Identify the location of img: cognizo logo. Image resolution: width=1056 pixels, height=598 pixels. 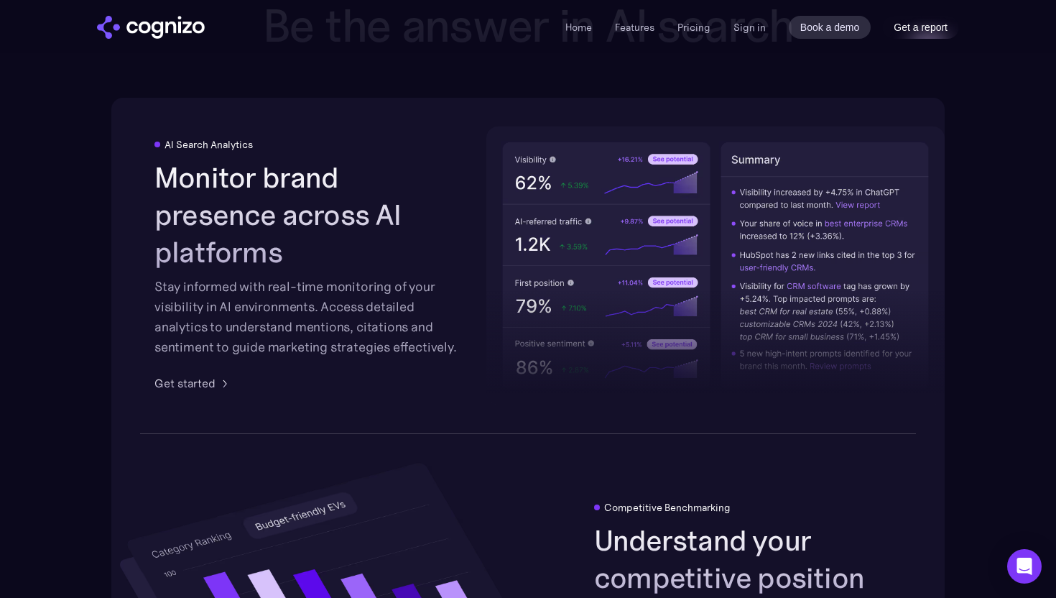
(151, 27).